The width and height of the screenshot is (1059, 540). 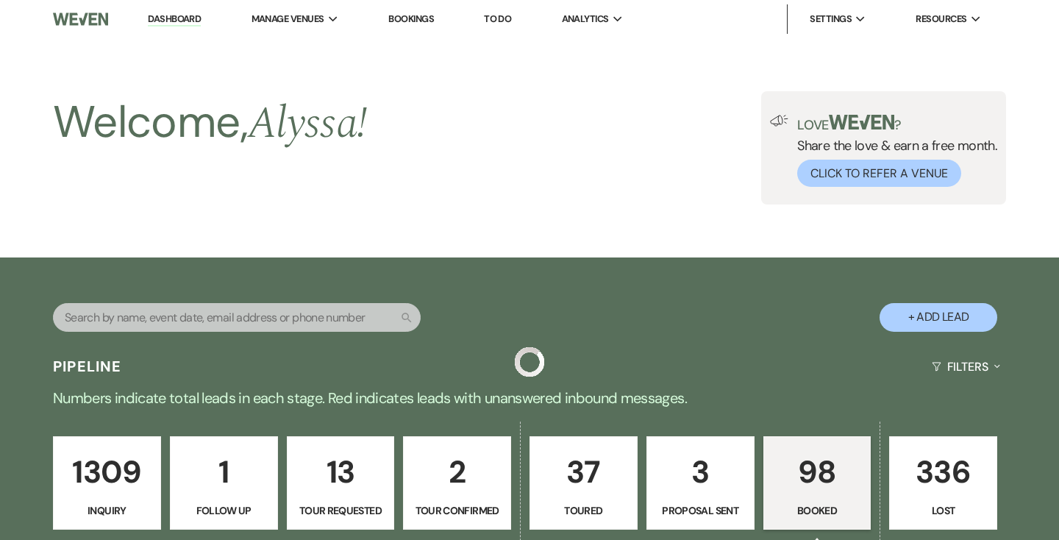 What do you see at coordinates (340, 483) in the screenshot?
I see `a: 13Tour Requested` at bounding box center [340, 483].